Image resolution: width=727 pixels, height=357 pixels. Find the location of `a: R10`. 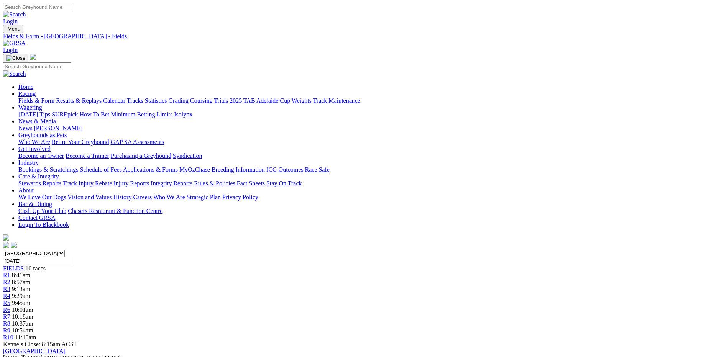

a: R10 is located at coordinates (8, 337).